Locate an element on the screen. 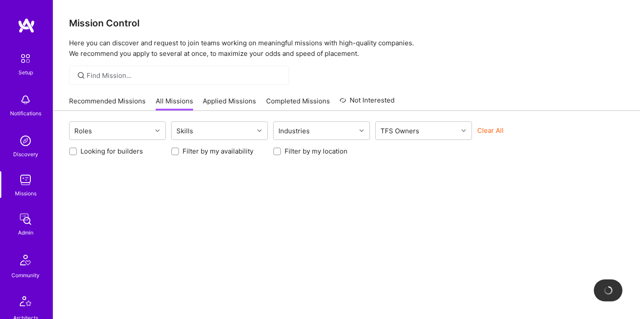  div: Discovery is located at coordinates (25, 154).